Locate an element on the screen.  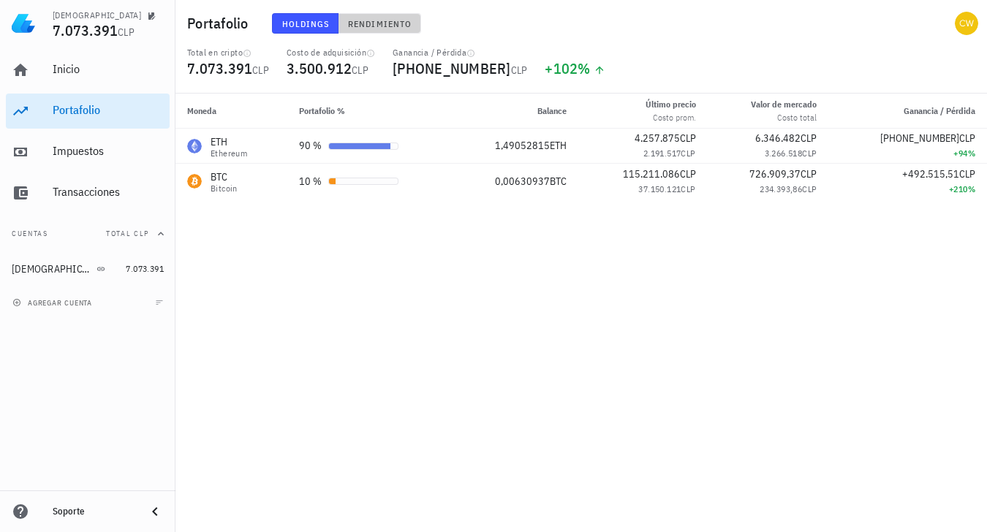
div: BTC is located at coordinates (224, 177).